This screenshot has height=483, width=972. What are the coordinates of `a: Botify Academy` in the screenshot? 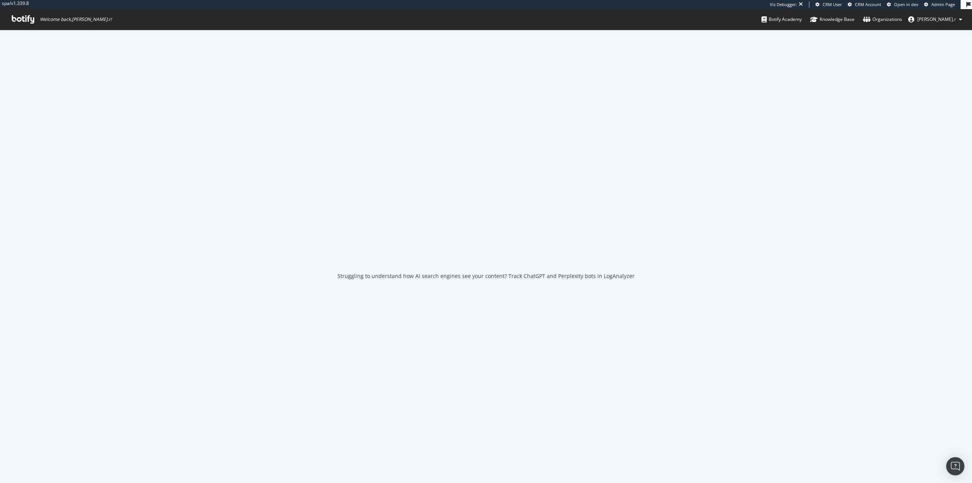 It's located at (782, 19).